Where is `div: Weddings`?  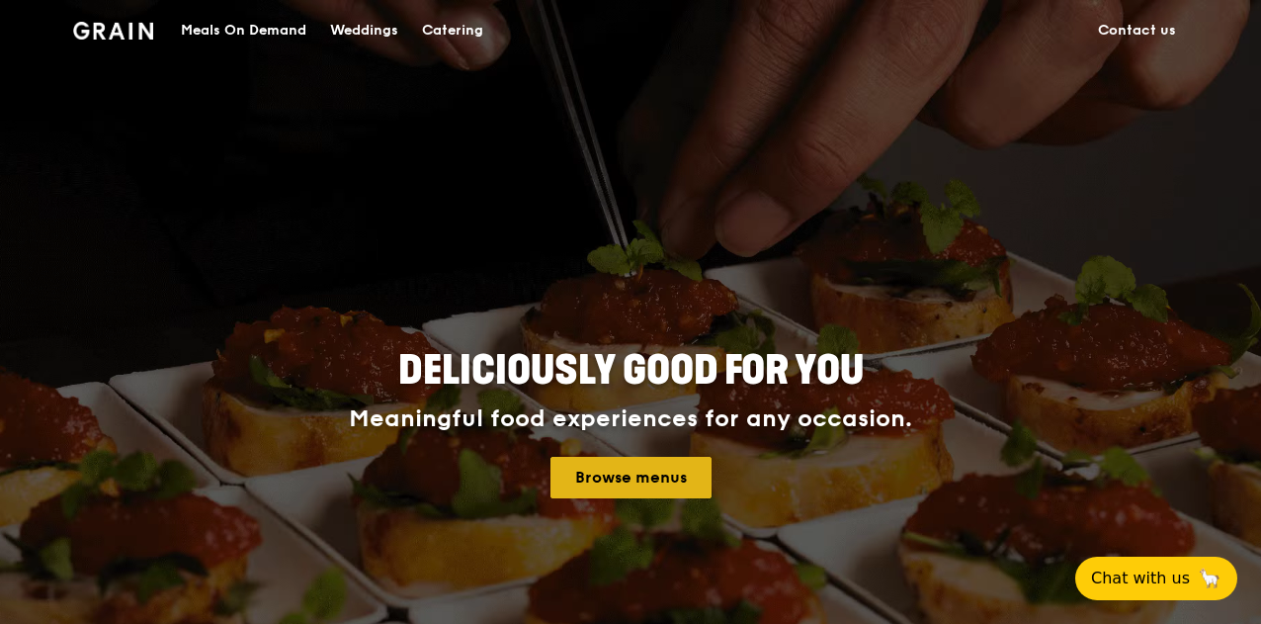 div: Weddings is located at coordinates (364, 31).